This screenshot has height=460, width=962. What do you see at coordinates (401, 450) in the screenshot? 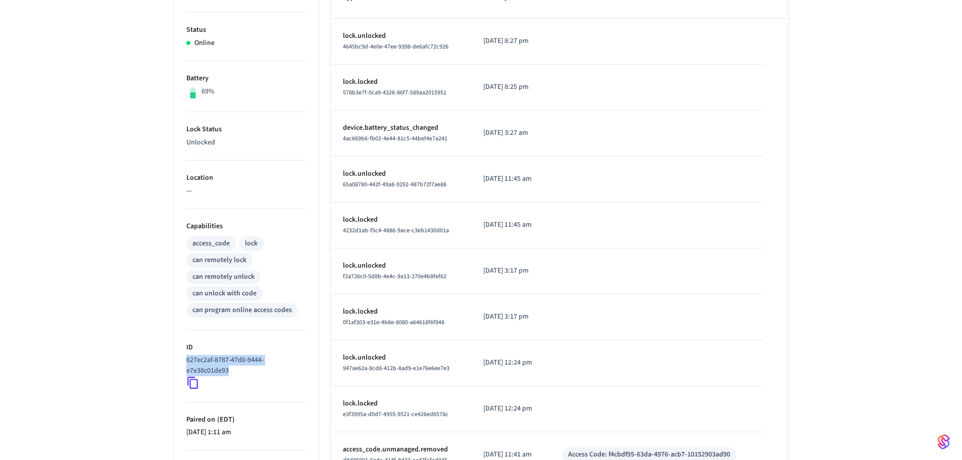
I see `p: access_code.unmanaged.removed` at bounding box center [401, 450].